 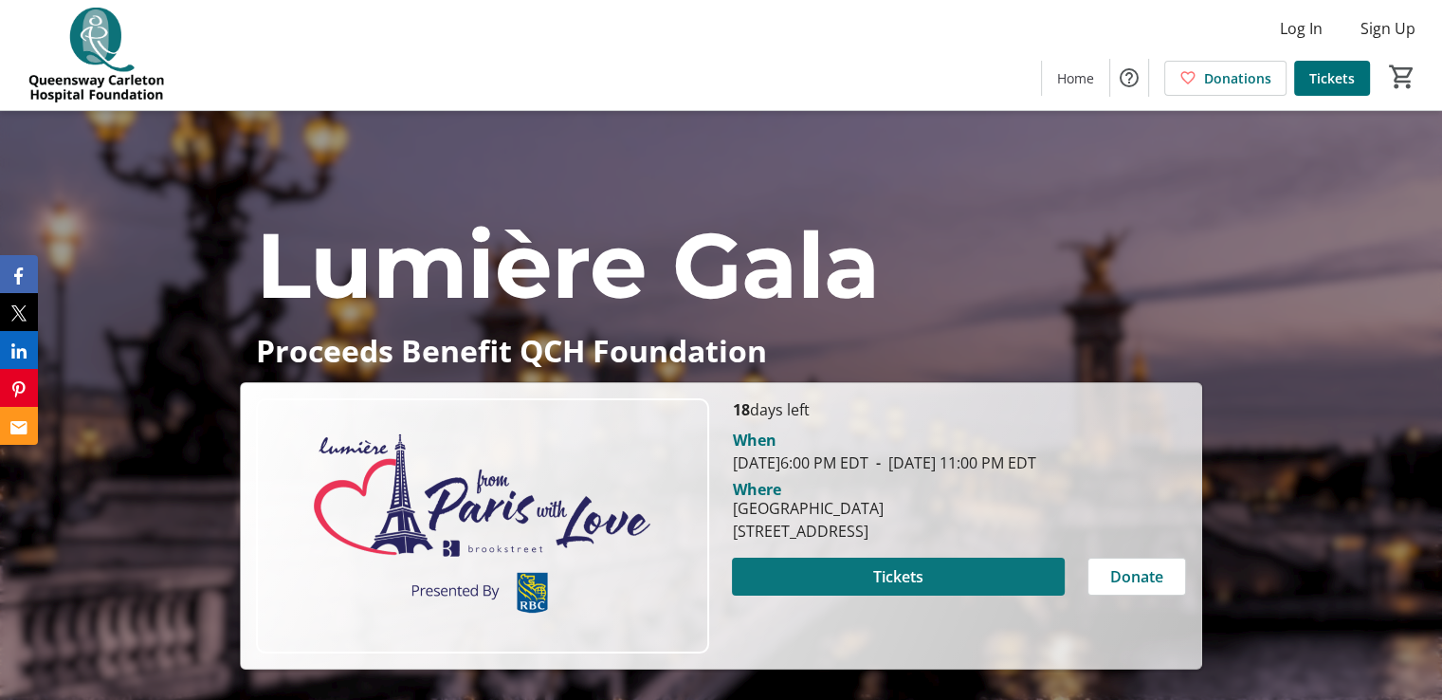 I want to click on button: Help, so click(x=1129, y=78).